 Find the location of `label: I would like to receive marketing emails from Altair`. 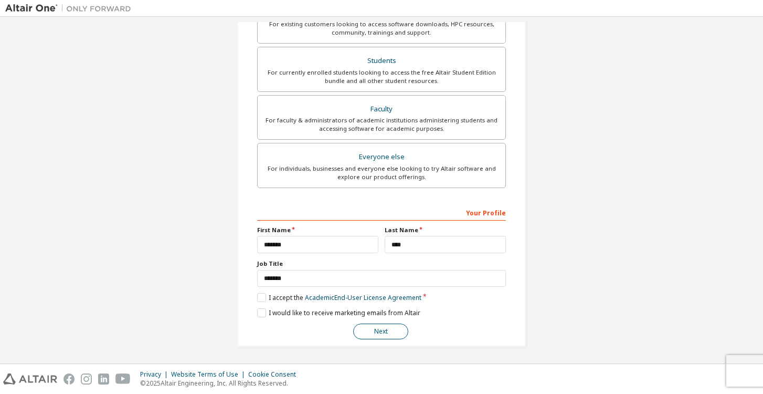

label: I would like to receive marketing emails from Altair is located at coordinates (339, 312).